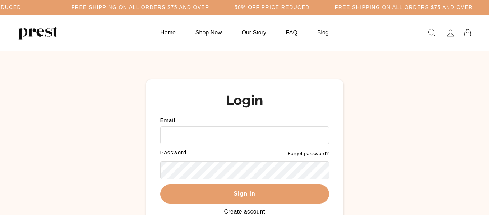 This screenshot has height=215, width=489. Describe the element at coordinates (254, 32) in the screenshot. I see `a: Our Story` at that location.